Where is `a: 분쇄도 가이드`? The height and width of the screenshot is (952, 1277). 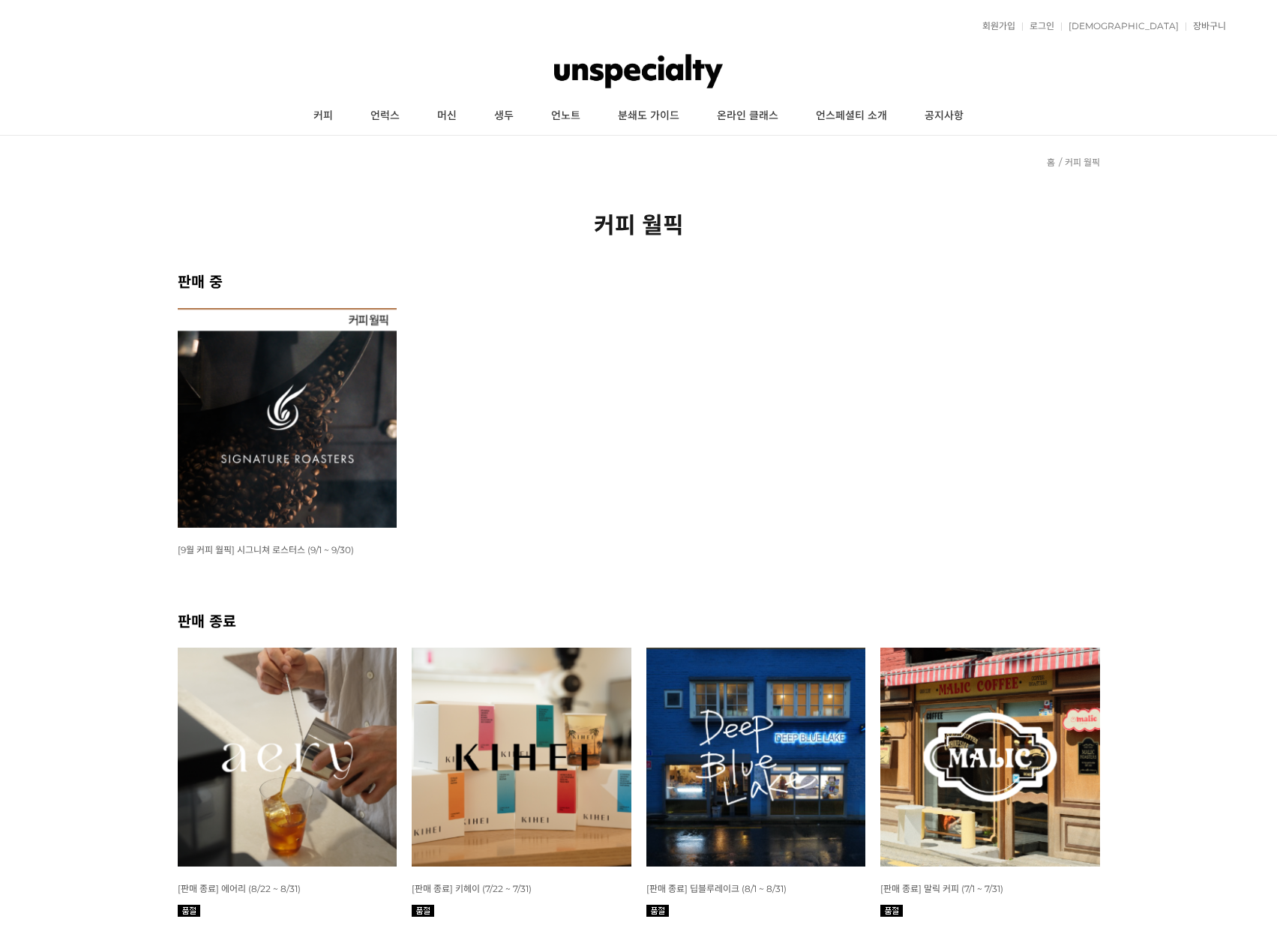 a: 분쇄도 가이드 is located at coordinates (649, 116).